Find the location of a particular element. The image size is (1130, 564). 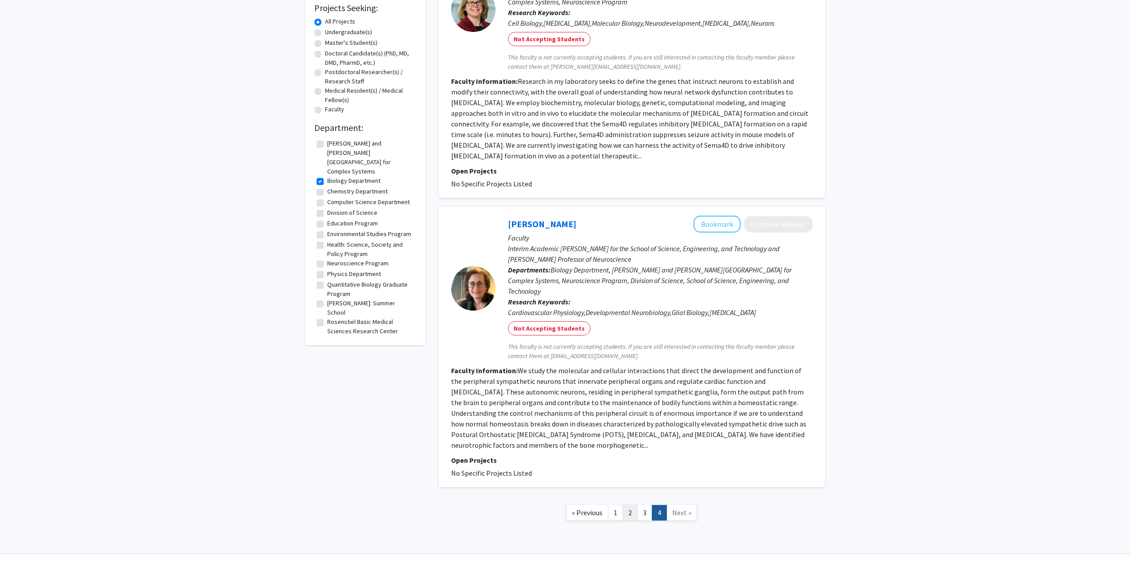

fg-read-more: Research in my laboratory seeks to define the genes that instruct neurons to establish and modify... is located at coordinates (629, 119).